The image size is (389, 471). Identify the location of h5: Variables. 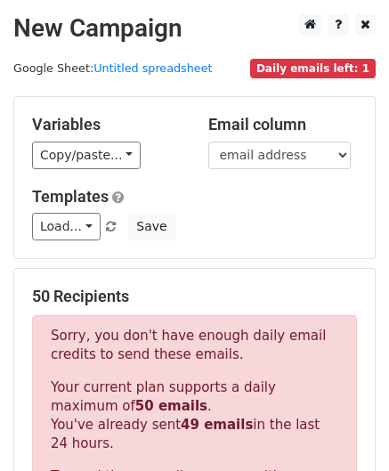
(107, 125).